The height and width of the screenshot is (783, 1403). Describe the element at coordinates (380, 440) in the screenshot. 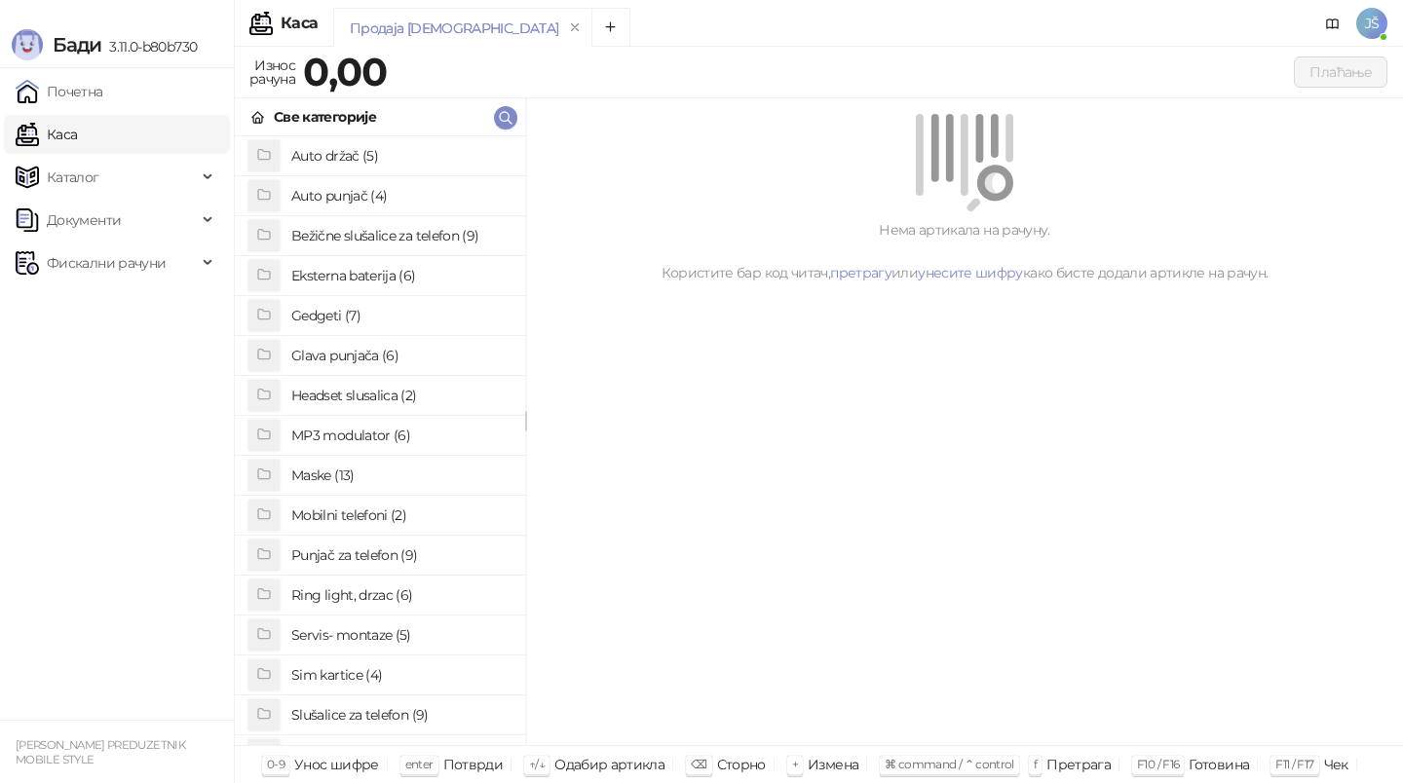

I see `div: grid` at that location.